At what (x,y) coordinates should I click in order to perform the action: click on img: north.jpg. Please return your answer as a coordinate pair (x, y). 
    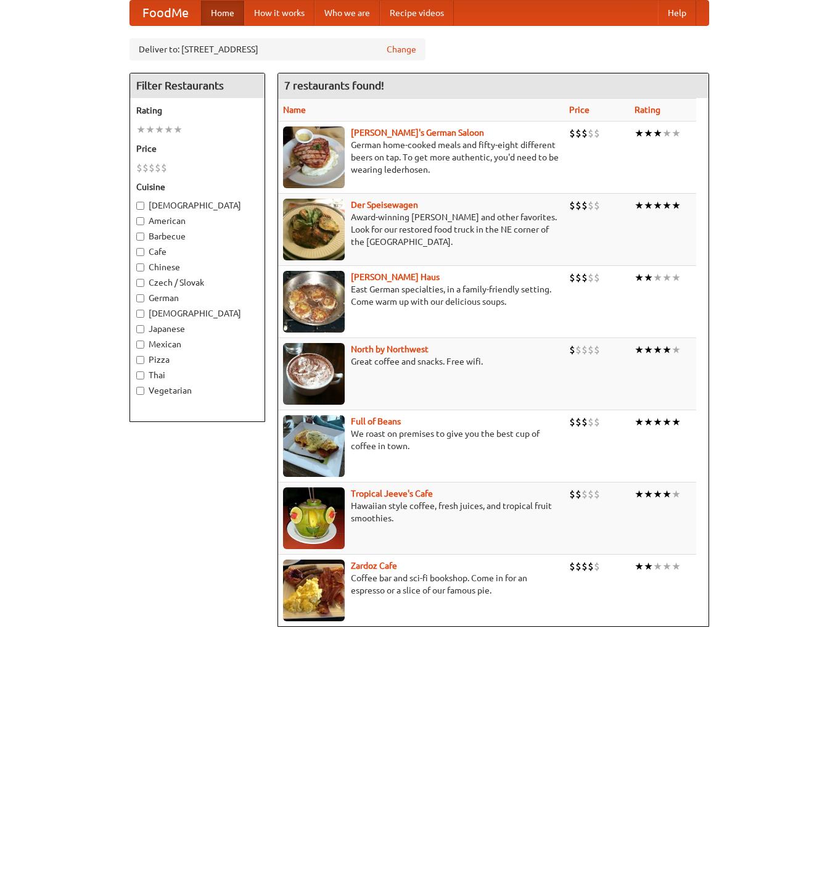
    Looking at the image, I should click on (314, 374).